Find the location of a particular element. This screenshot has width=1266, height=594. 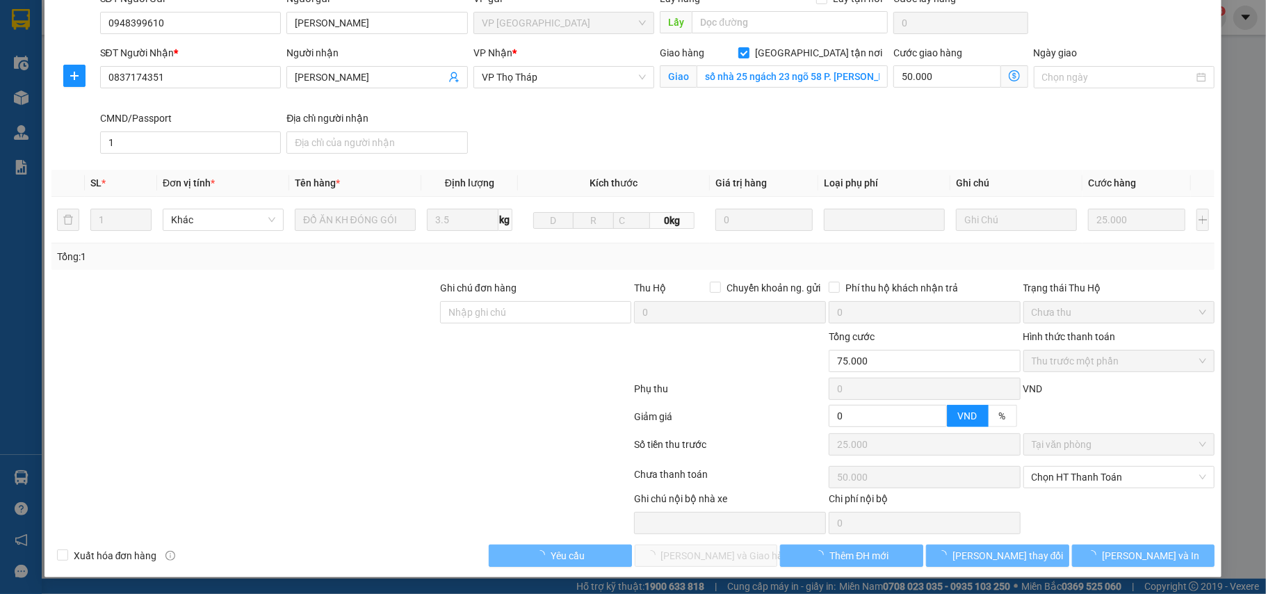

span: Giao is located at coordinates (678, 76).